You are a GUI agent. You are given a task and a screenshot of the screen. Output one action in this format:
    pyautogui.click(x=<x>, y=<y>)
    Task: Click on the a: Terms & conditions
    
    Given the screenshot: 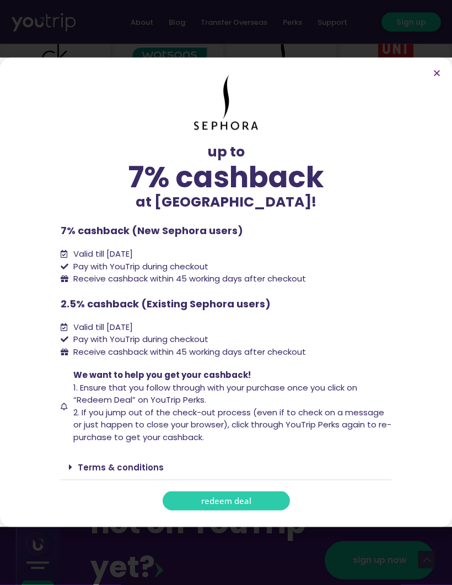 What is the action you would take?
    pyautogui.click(x=121, y=467)
    